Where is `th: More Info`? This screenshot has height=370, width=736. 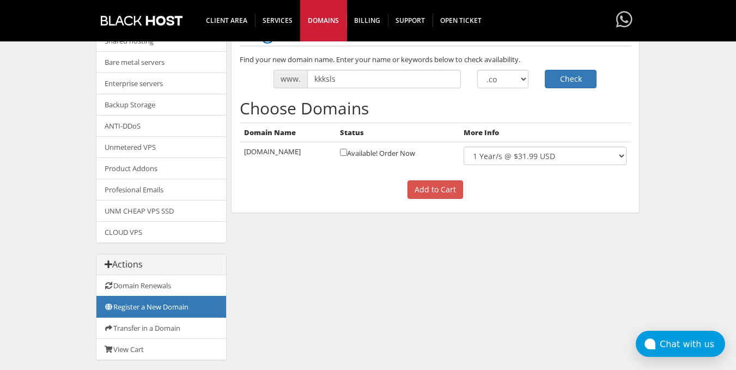 th: More Info is located at coordinates (545, 132).